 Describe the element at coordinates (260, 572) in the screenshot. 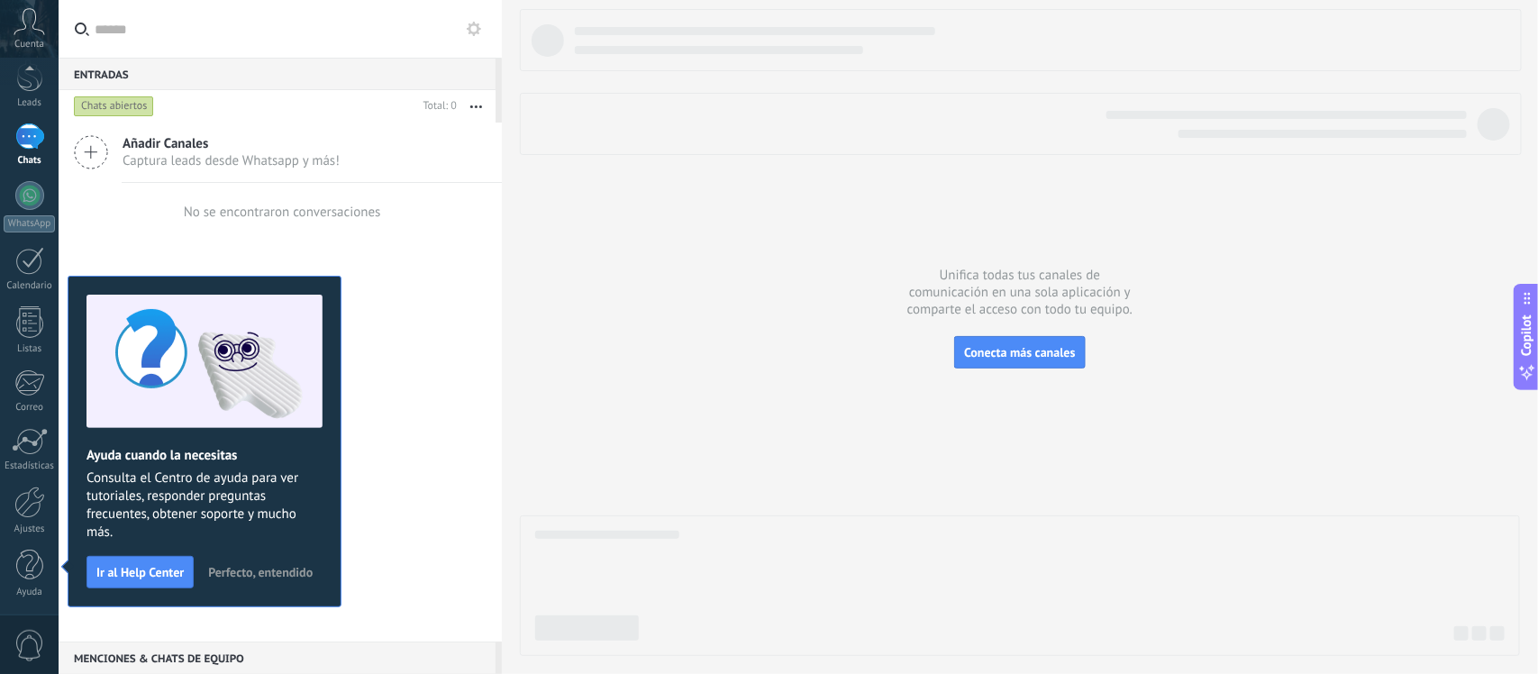

I see `span: Perfecto, entendido` at that location.